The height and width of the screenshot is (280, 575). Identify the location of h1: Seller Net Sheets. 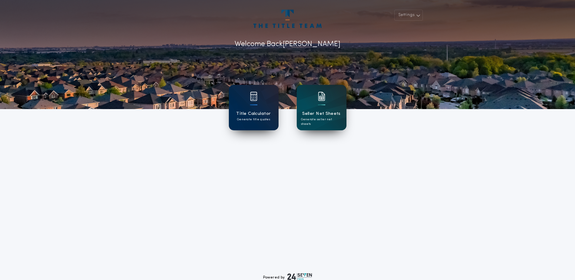
(321, 114).